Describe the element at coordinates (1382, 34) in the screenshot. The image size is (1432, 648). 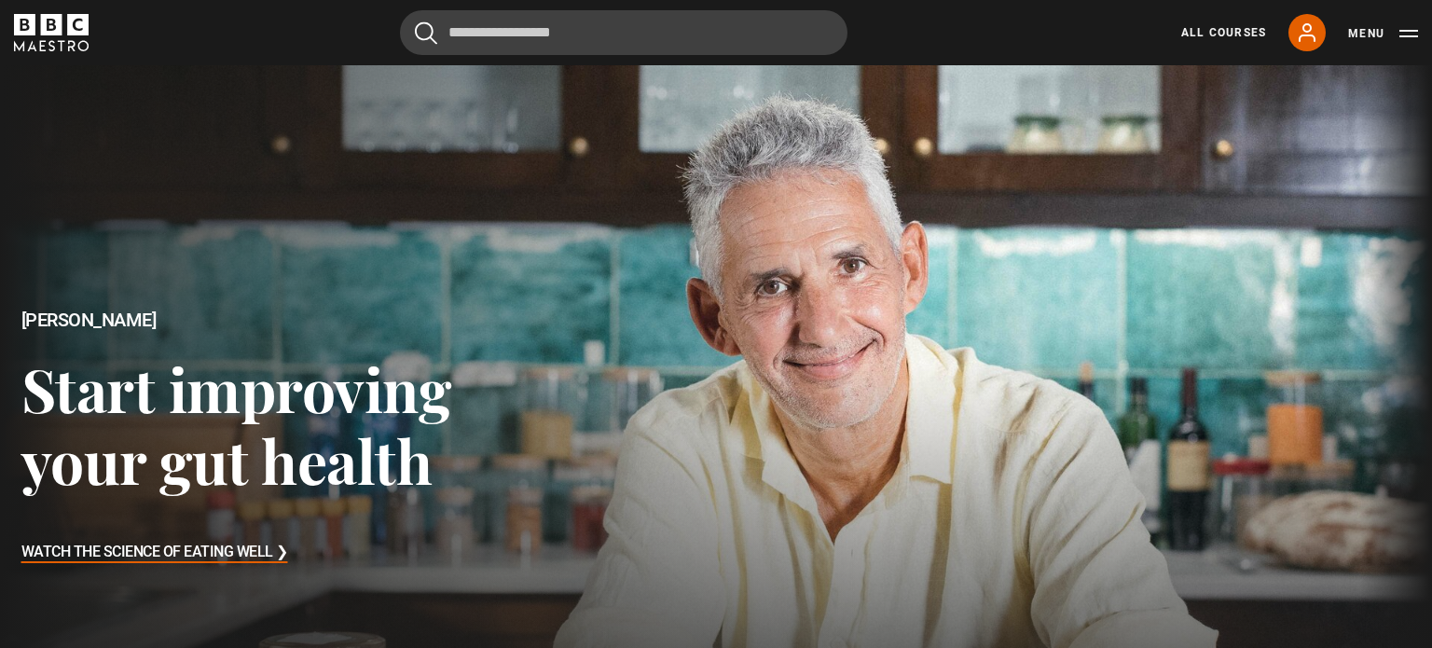
I see `button: Toggle navigation` at that location.